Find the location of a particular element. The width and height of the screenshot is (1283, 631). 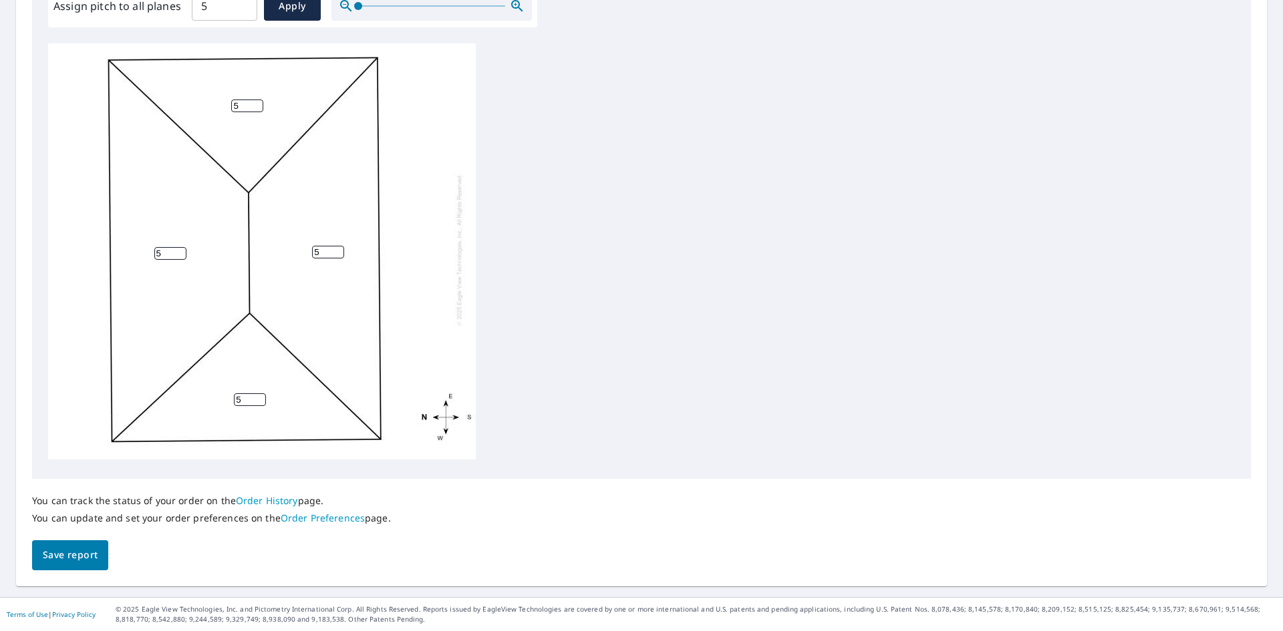

span: Save report is located at coordinates (70, 555).